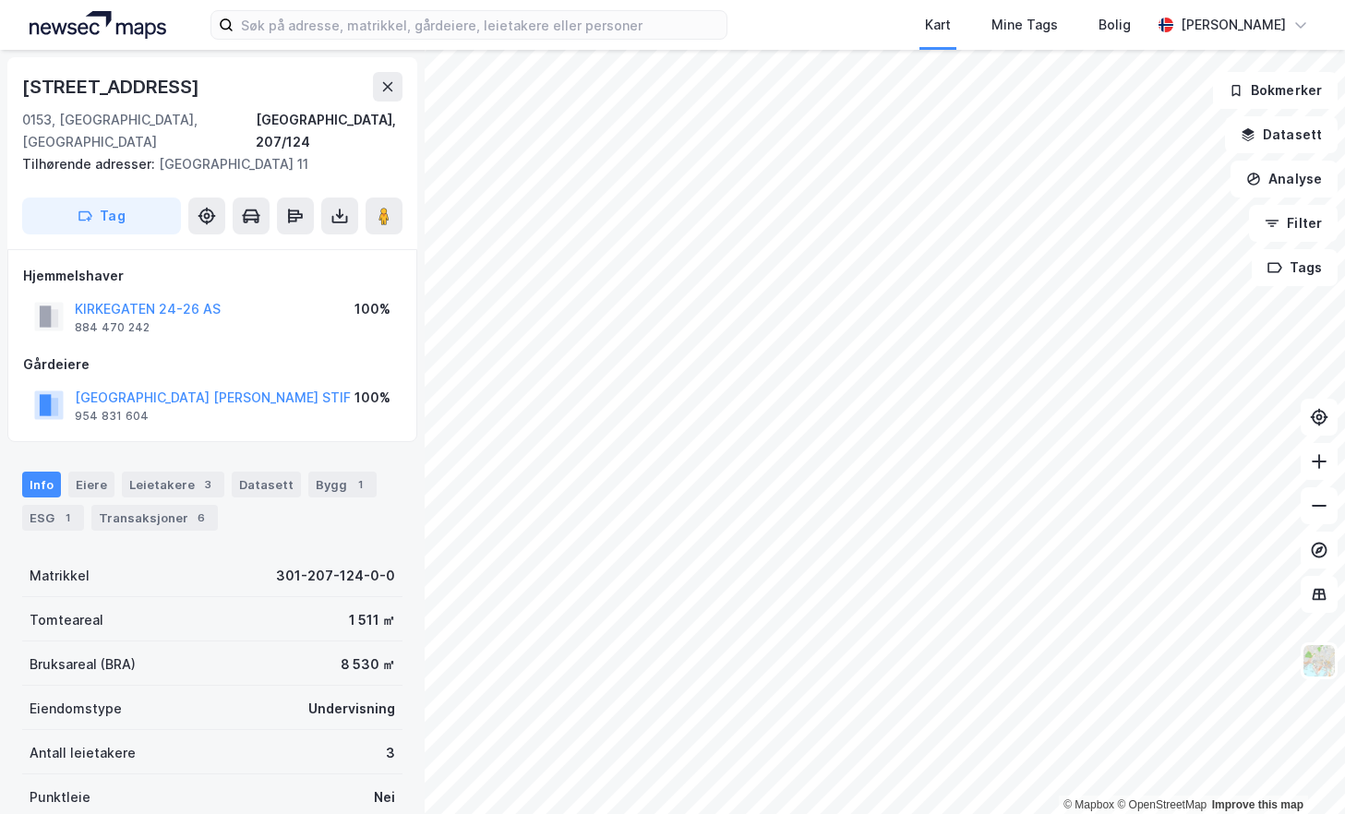 The width and height of the screenshot is (1345, 814). I want to click on div: Hjemmelshaver, so click(212, 276).